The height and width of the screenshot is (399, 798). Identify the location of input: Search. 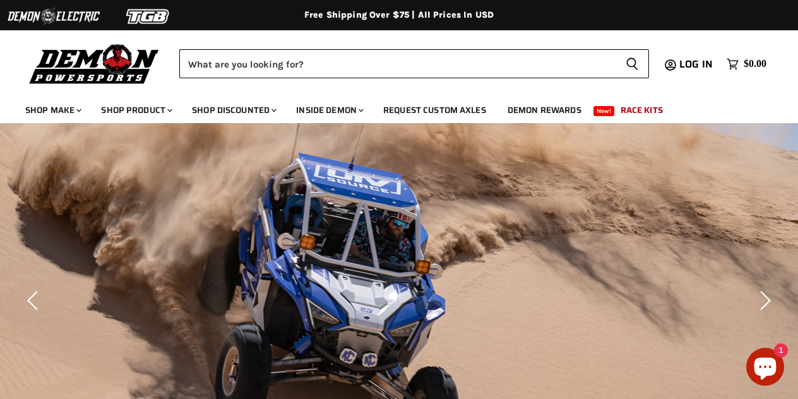
(397, 64).